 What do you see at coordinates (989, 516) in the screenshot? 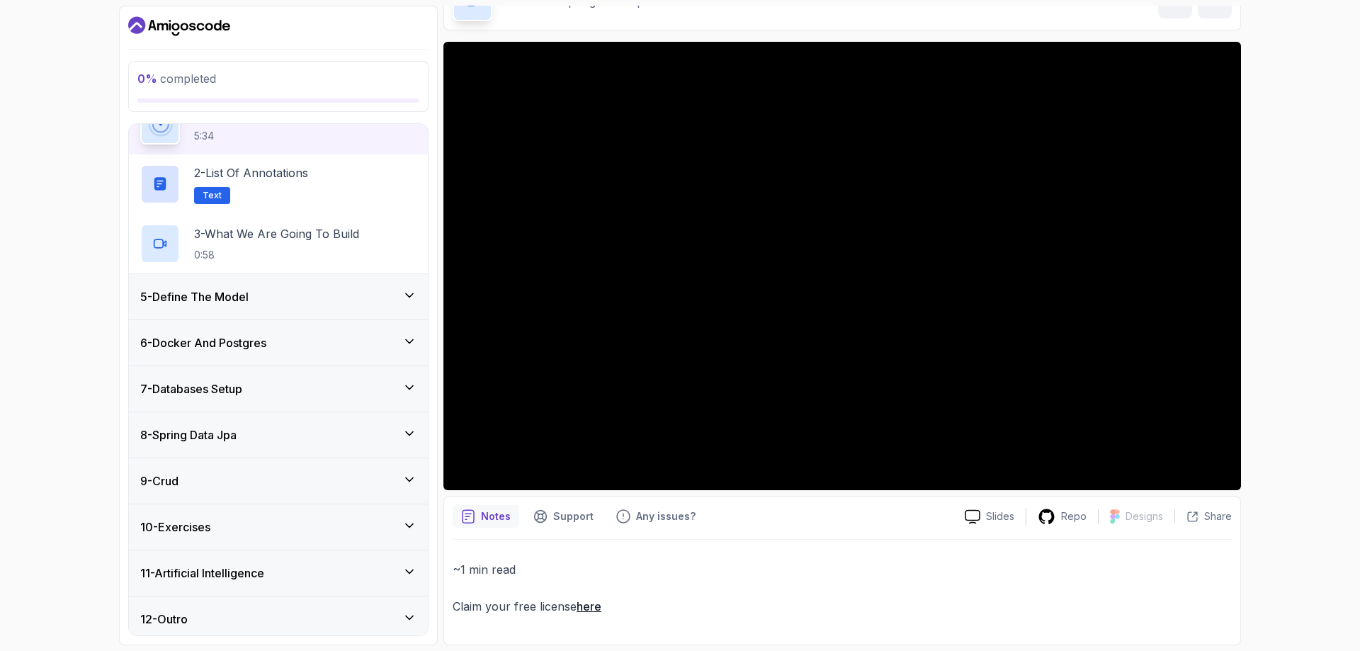
I see `a: Slides` at bounding box center [989, 516].